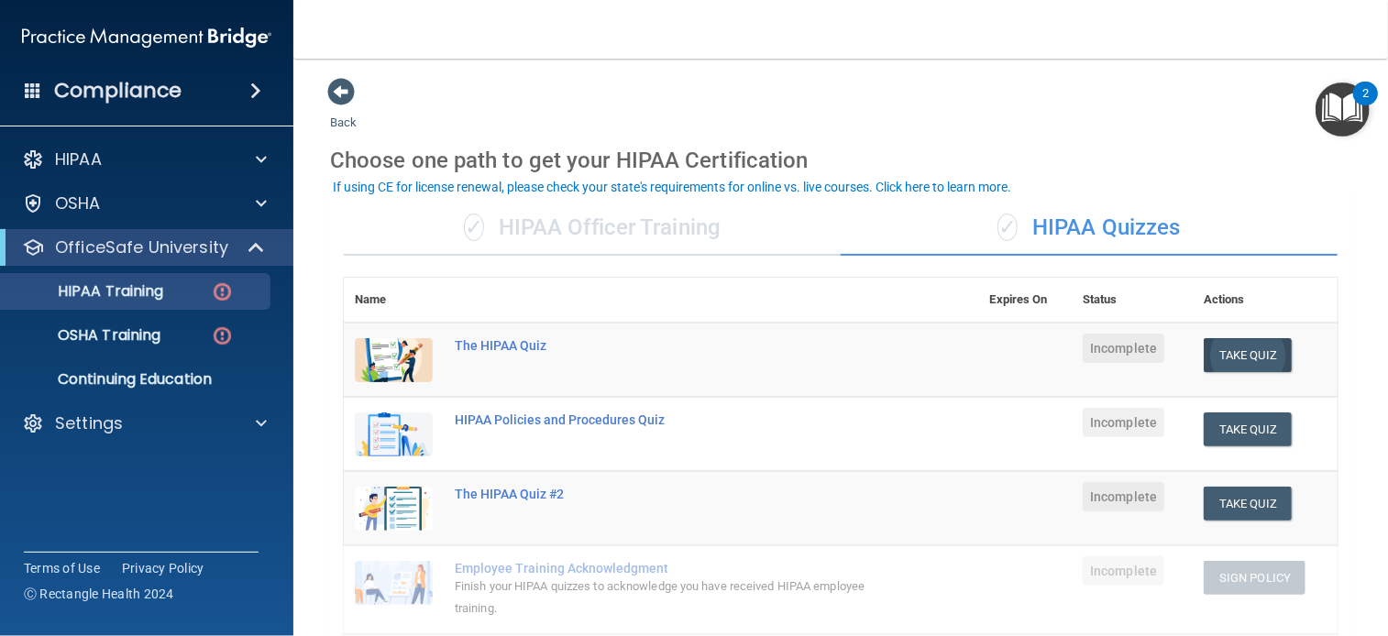 Image resolution: width=1388 pixels, height=636 pixels. Describe the element at coordinates (147, 38) in the screenshot. I see `img: PMB logo` at that location.